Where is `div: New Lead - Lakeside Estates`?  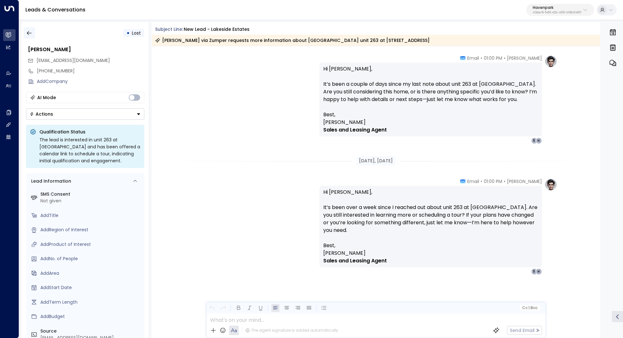
div: New Lead - Lakeside Estates is located at coordinates (216, 29).